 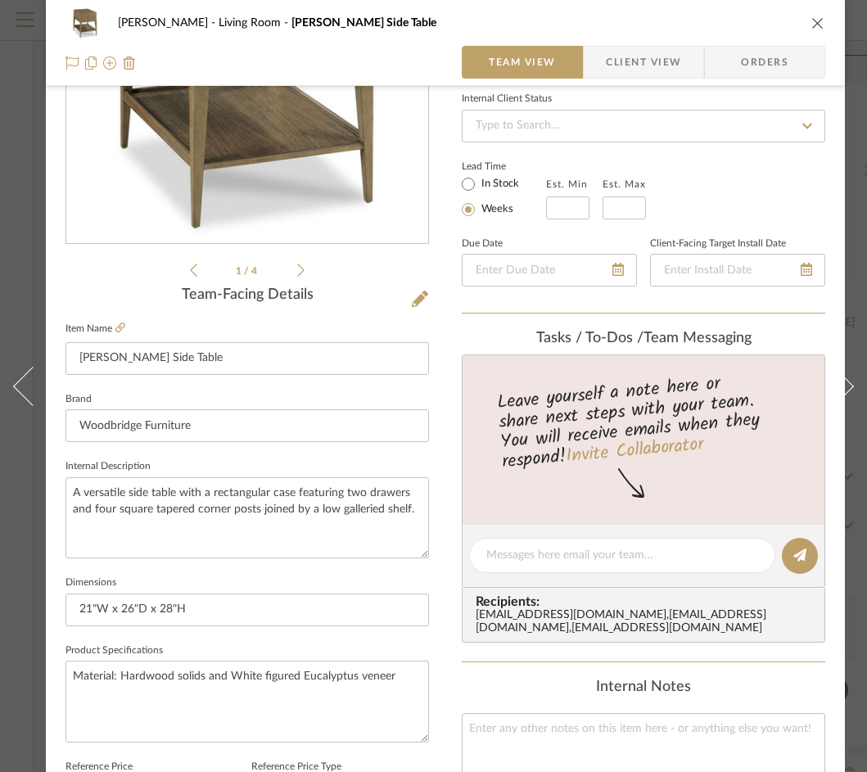 I want to click on input: Enter Install Date, so click(x=738, y=270).